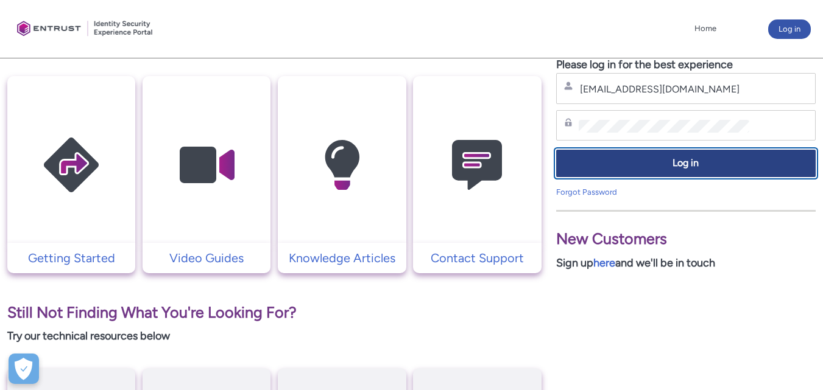 The height and width of the screenshot is (390, 823). What do you see at coordinates (274, 336) in the screenshot?
I see `p: Try our technical resources below` at bounding box center [274, 336].